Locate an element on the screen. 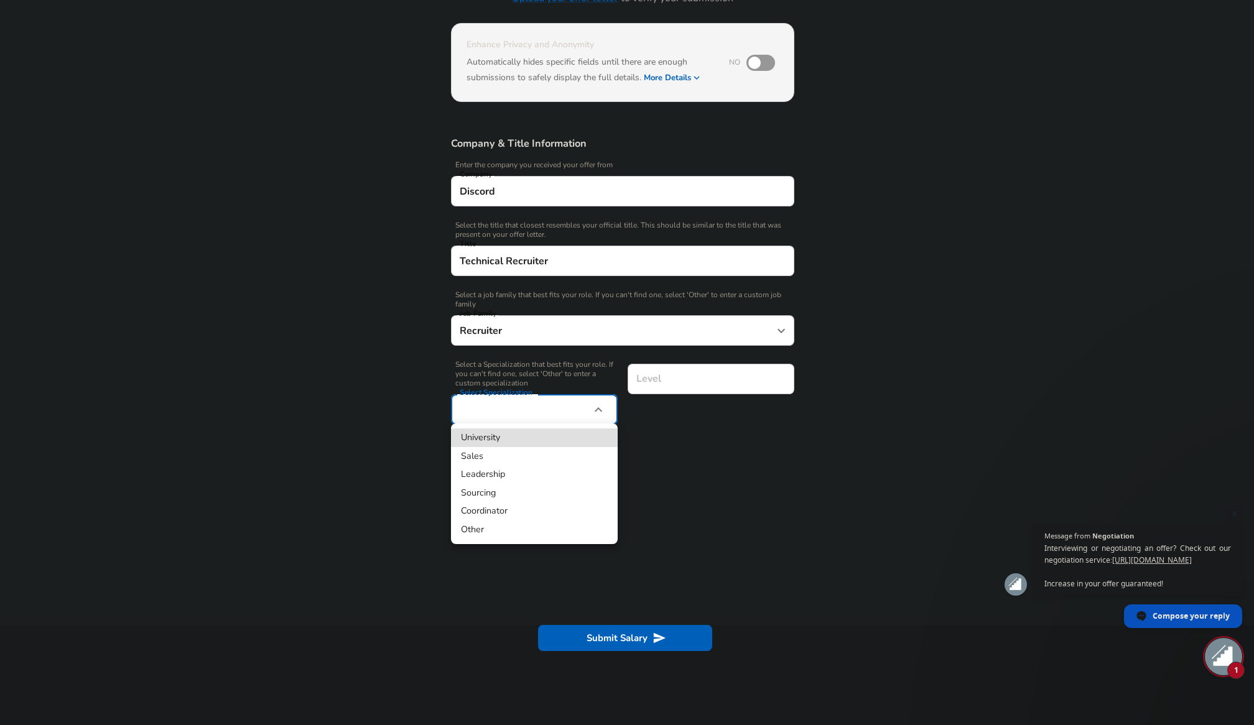  li: University is located at coordinates (534, 438).